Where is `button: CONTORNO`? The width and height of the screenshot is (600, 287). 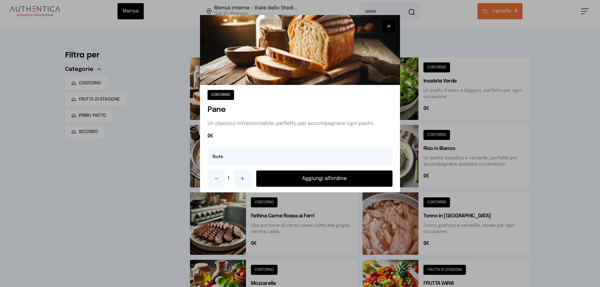
button: CONTORNO is located at coordinates (221, 95).